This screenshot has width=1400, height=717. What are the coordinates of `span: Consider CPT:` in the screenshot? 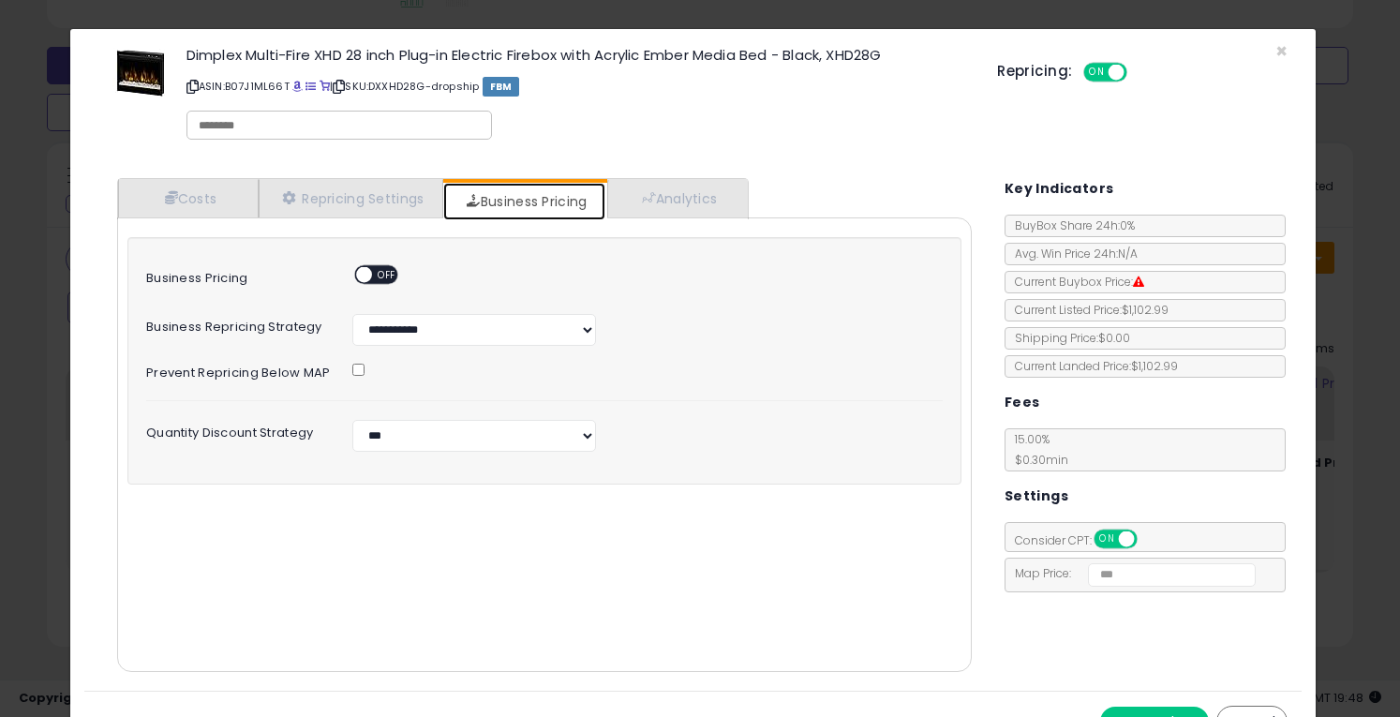 It's located at (1083, 540).